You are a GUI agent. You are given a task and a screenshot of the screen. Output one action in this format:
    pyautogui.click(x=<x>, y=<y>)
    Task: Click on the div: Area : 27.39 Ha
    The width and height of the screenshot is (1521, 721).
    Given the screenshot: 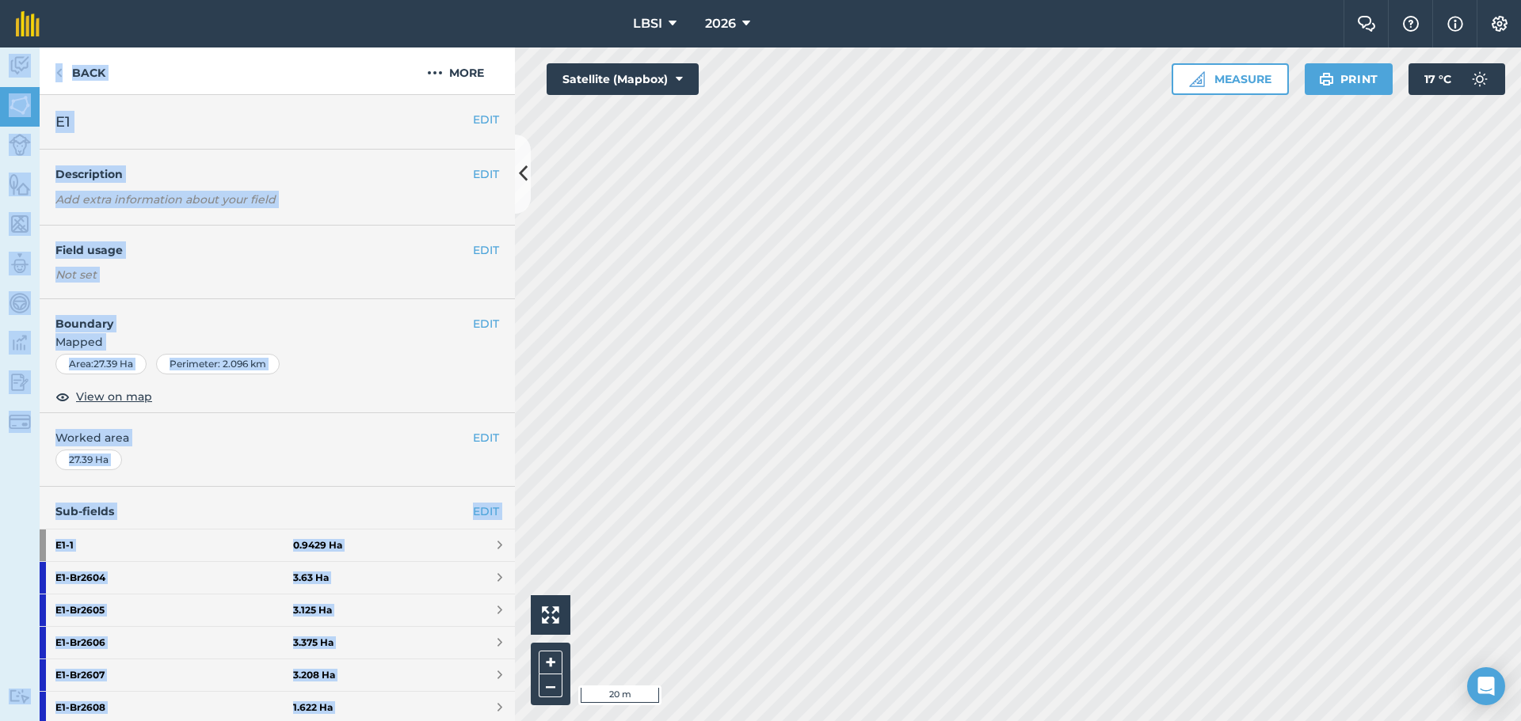 What is the action you would take?
    pyautogui.click(x=101, y=364)
    